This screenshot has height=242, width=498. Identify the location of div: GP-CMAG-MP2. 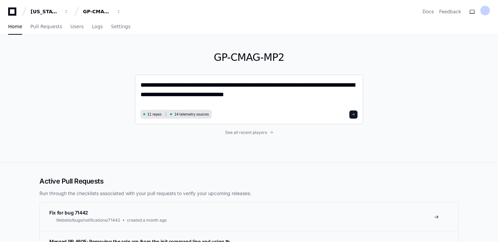
(98, 12).